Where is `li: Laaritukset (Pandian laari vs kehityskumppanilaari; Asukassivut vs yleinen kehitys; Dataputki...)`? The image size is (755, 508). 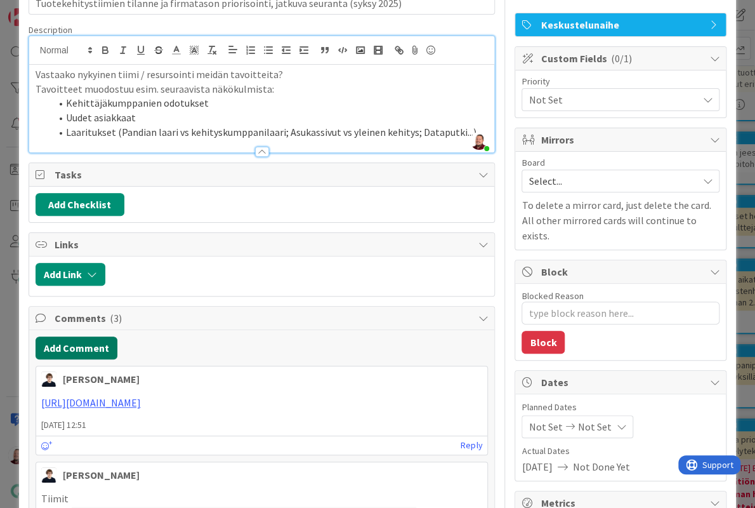 li: Laaritukset (Pandian laari vs kehityskumppanilaari; Asukassivut vs yleinen kehitys; Dataputki...) is located at coordinates (270, 132).